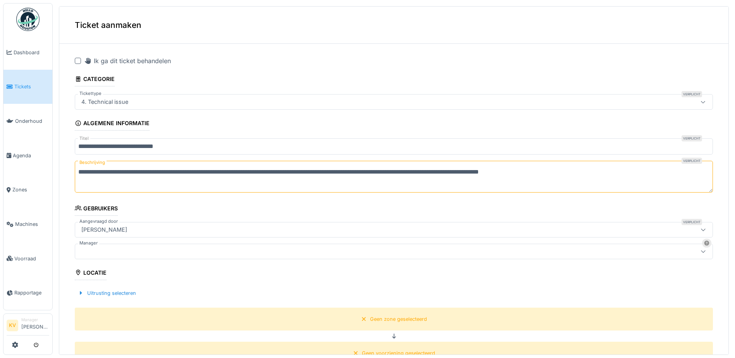 The height and width of the screenshot is (358, 735). I want to click on span: Zones, so click(31, 189).